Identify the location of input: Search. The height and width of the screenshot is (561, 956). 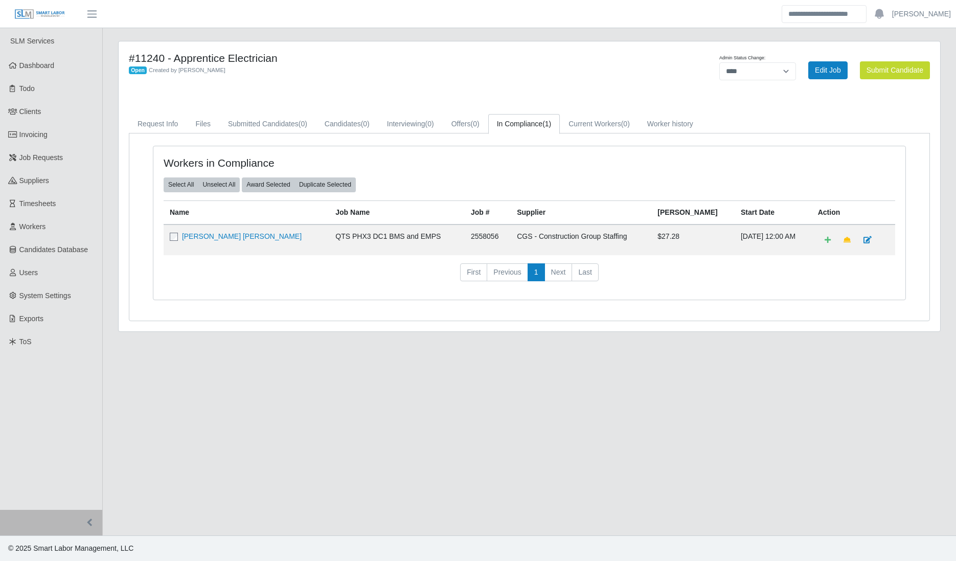
(825, 14).